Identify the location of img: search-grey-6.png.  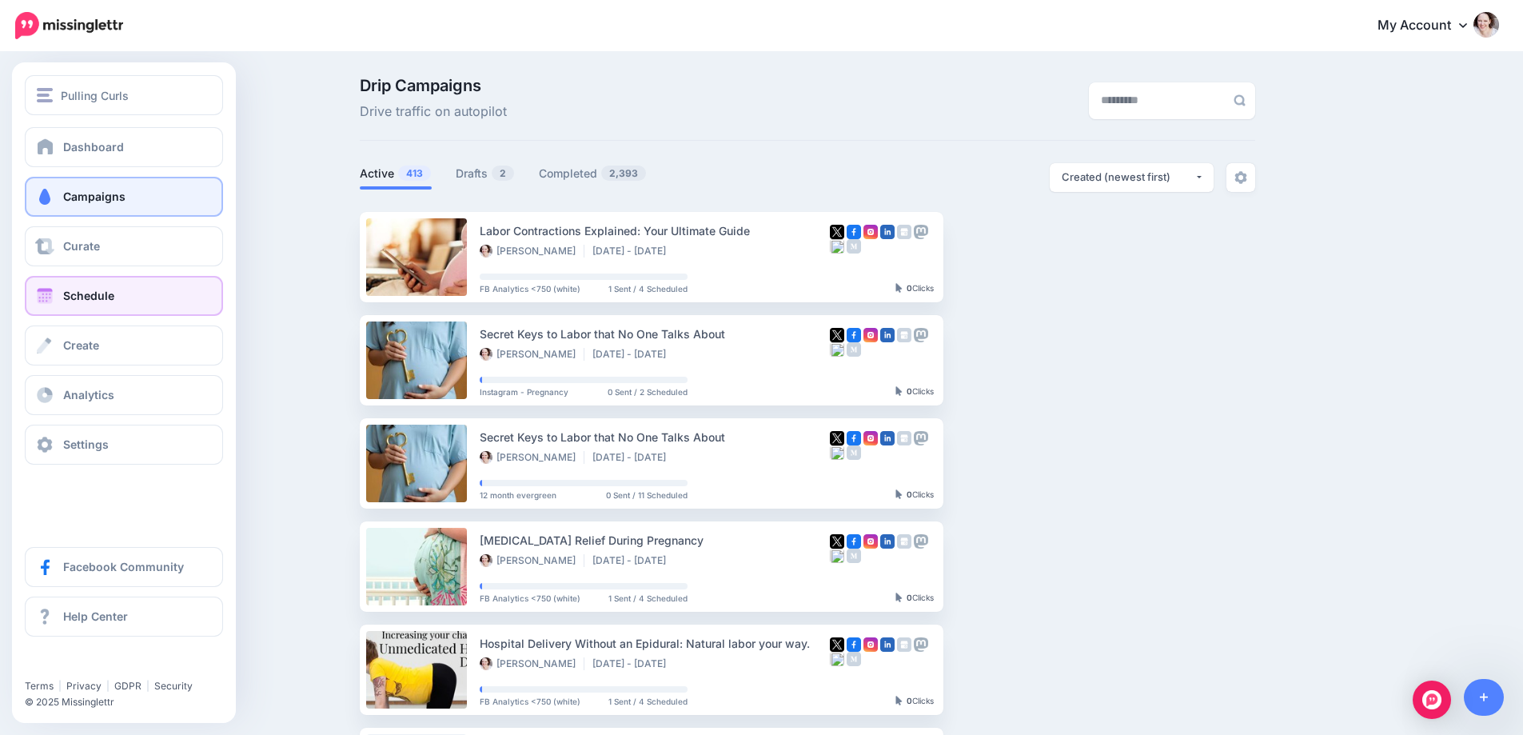
(1239, 100).